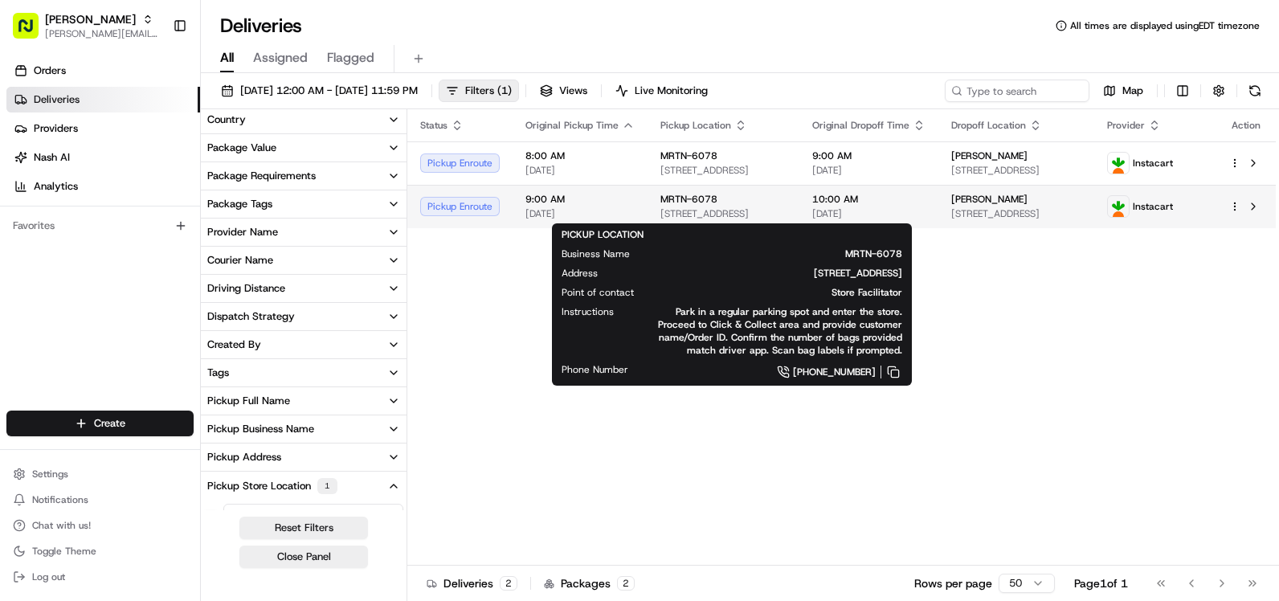  Describe the element at coordinates (242, 148) in the screenshot. I see `div: Package Value` at that location.